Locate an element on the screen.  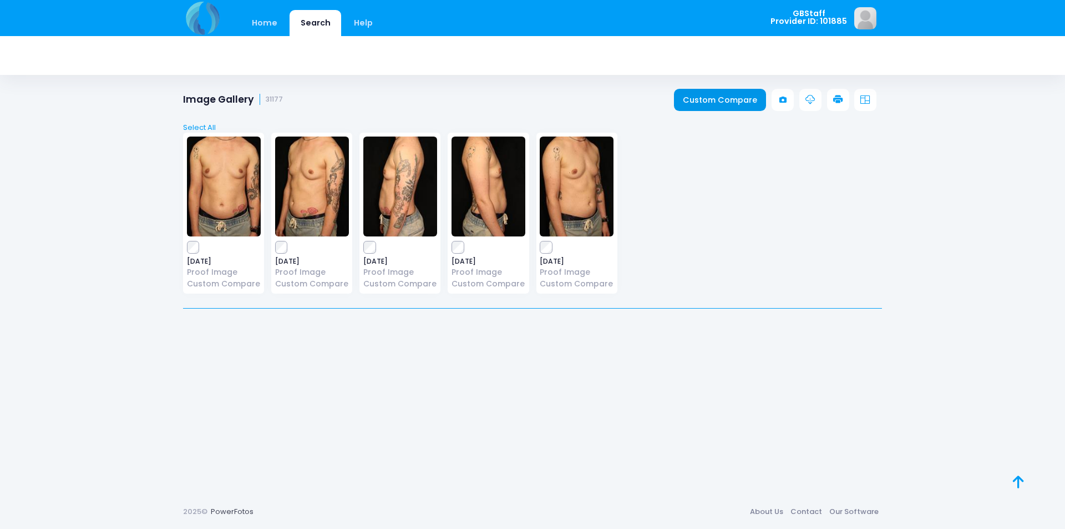
a: Home is located at coordinates (264, 23).